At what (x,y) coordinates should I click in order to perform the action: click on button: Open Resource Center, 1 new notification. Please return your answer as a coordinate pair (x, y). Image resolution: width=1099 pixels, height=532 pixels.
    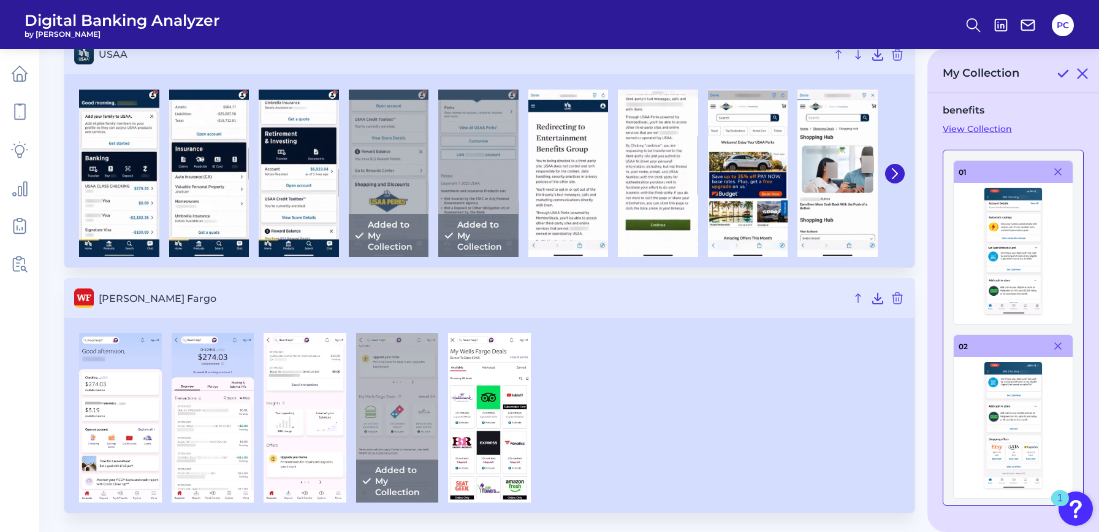
    Looking at the image, I should click on (1076, 508).